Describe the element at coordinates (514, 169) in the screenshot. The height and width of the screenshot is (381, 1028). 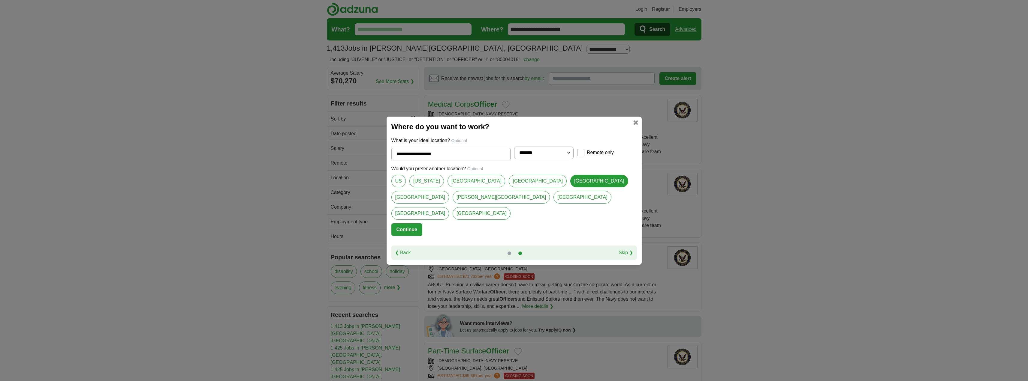
I see `p: Would you prefer another location?` at that location.